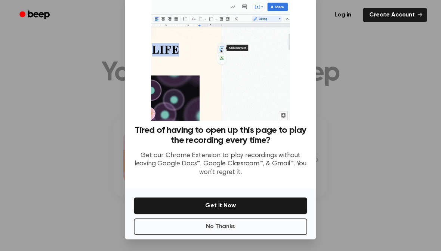 This screenshot has height=251, width=441. Describe the element at coordinates (221, 206) in the screenshot. I see `button: Get It Now` at that location.